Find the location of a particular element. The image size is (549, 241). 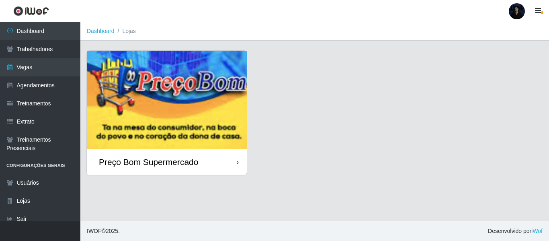

span: © 2025 . is located at coordinates (103, 231).